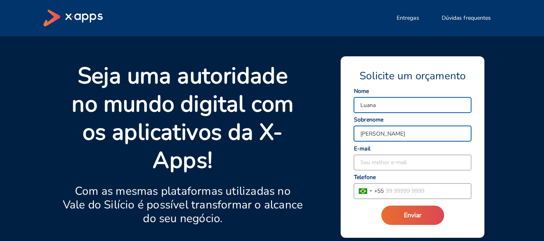 The width and height of the screenshot is (544, 241). I want to click on span: Solicite um orçamento, so click(412, 76).